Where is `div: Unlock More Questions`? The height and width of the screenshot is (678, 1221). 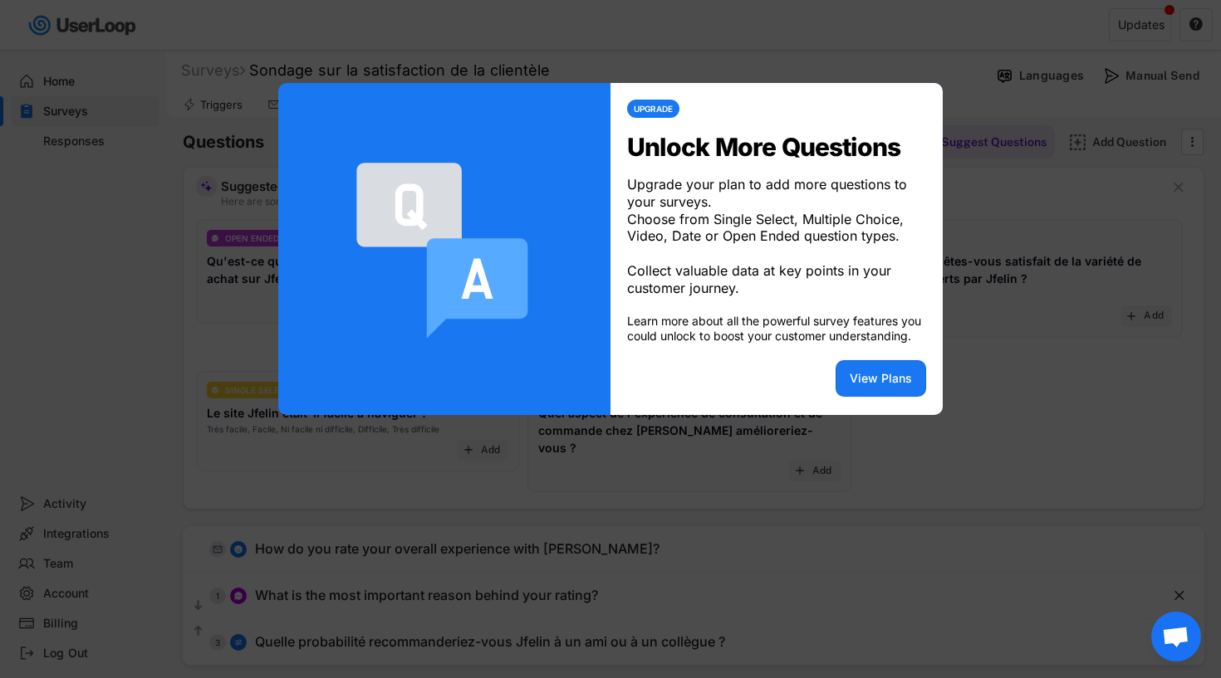 div: Unlock More Questions is located at coordinates (776, 147).